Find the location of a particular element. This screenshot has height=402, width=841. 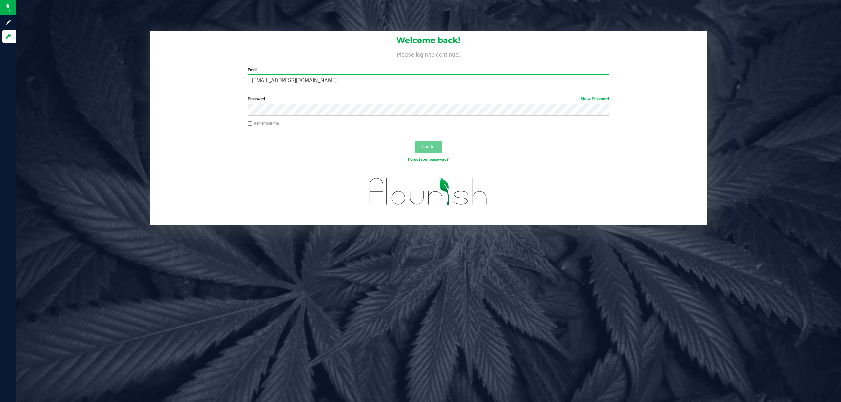

inline-svg: Log in is located at coordinates (8, 36).